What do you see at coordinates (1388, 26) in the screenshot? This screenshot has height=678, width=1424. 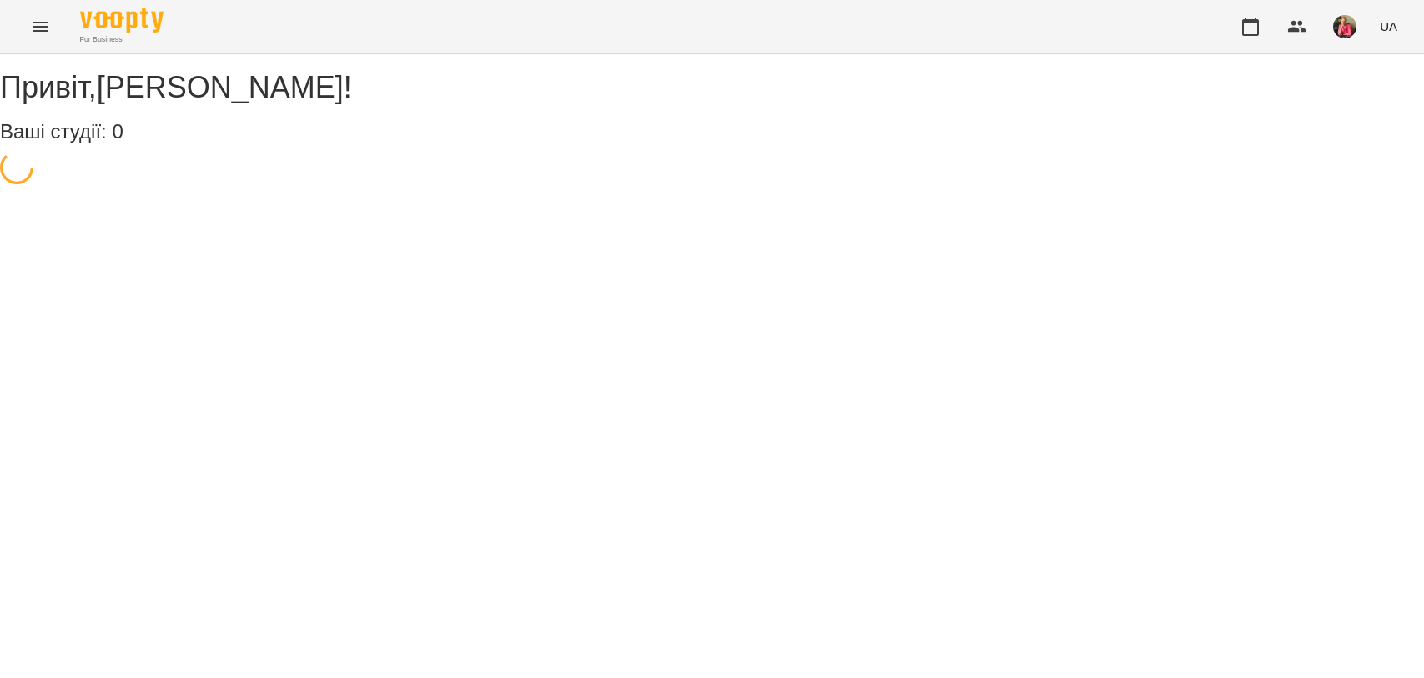 I see `span: UA` at bounding box center [1388, 26].